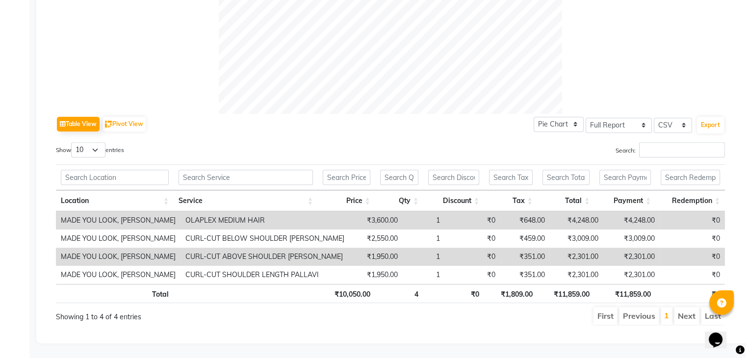 Image resolution: width=746 pixels, height=358 pixels. Describe the element at coordinates (566, 177) in the screenshot. I see `input: Search Total` at that location.